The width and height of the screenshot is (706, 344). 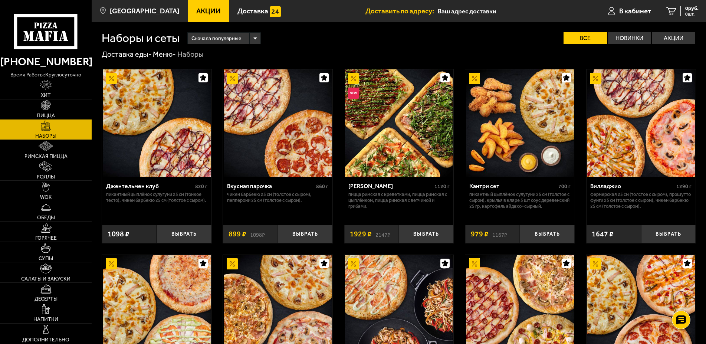 I want to click on img: Вкусная парочка, so click(x=278, y=123).